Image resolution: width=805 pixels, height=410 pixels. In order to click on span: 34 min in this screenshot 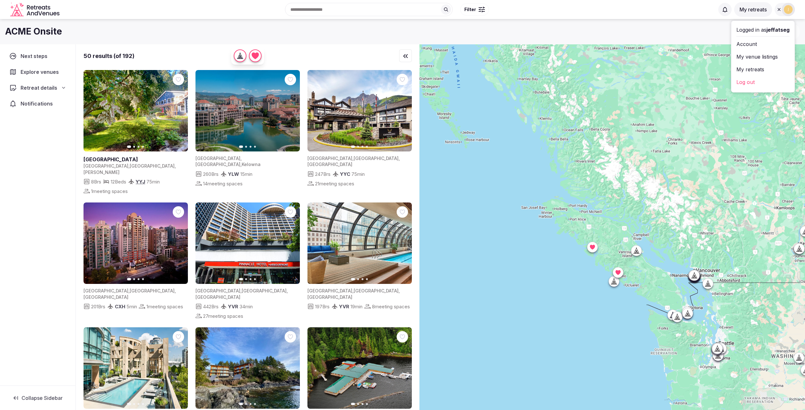, I will do `click(246, 306)`.